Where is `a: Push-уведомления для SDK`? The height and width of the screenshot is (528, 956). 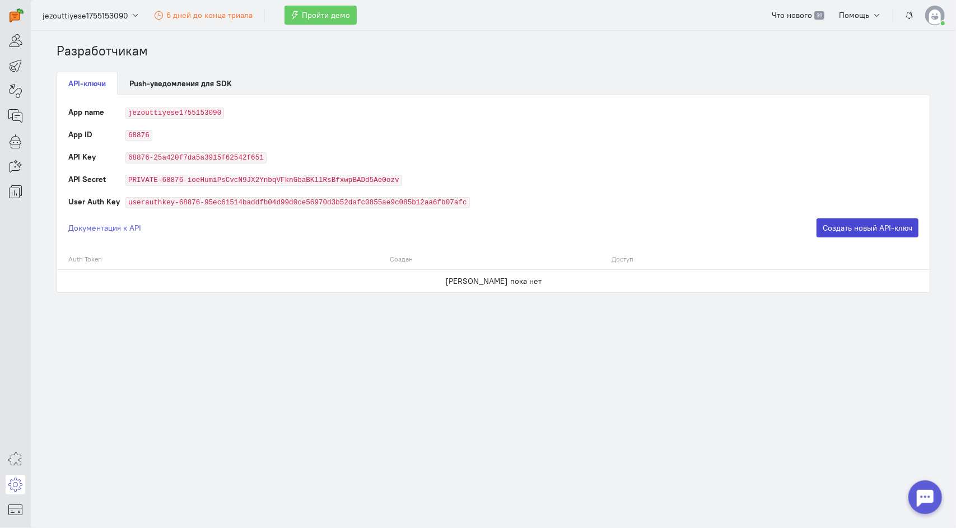
a: Push-уведомления для SDK is located at coordinates (180, 83).